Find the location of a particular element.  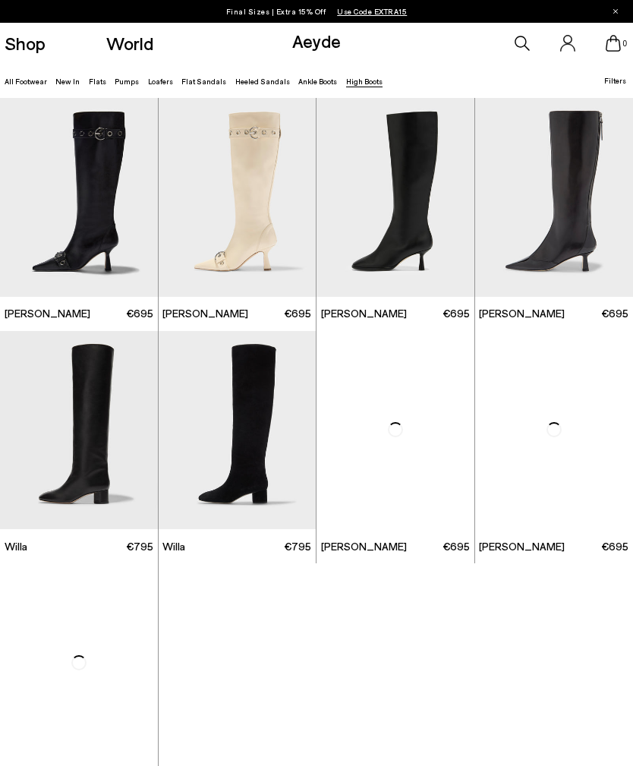

a: All Footwear is located at coordinates (26, 81).